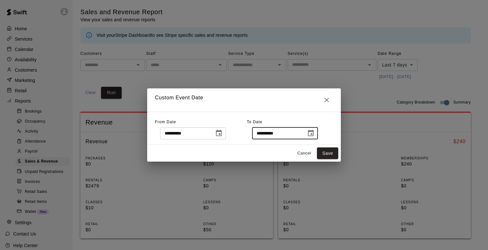  Describe the element at coordinates (311, 133) in the screenshot. I see `button: Choose date, selected date is Sep 9, 2025` at that location.